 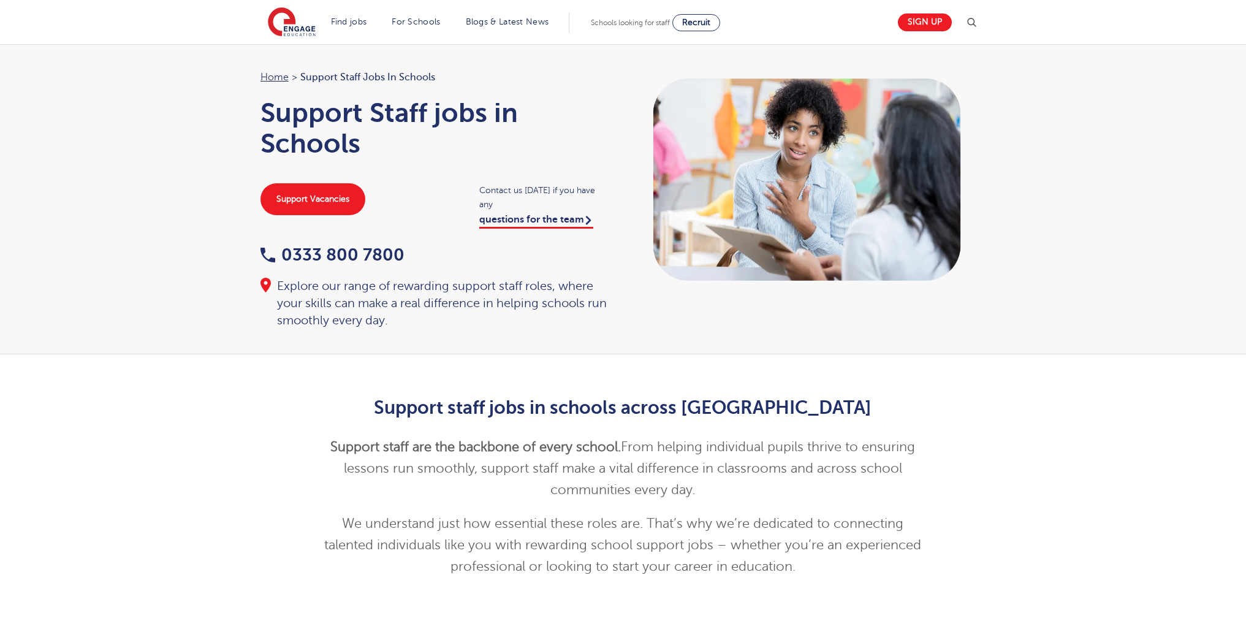 I want to click on div: Explore our range of rewarding support staff roles, where your skills can make a real difference ..., so click(x=436, y=303).